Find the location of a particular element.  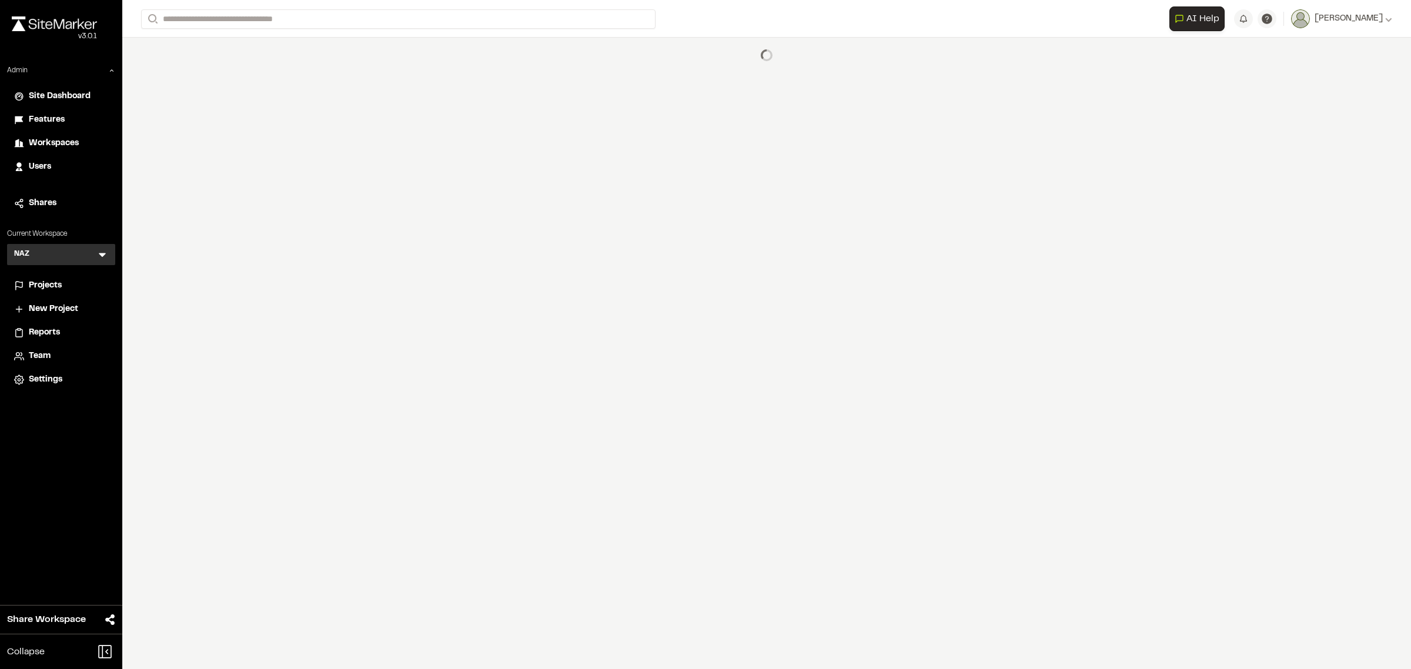

span: Share Workspace is located at coordinates (46, 619).